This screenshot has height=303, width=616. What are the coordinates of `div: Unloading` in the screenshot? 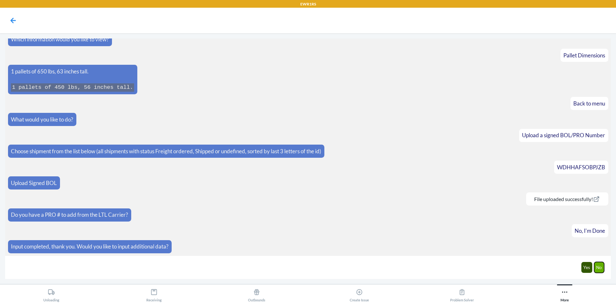 It's located at (51, 294).